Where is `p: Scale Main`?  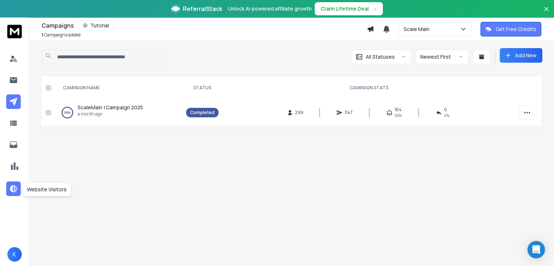
p: Scale Main is located at coordinates (418, 29).